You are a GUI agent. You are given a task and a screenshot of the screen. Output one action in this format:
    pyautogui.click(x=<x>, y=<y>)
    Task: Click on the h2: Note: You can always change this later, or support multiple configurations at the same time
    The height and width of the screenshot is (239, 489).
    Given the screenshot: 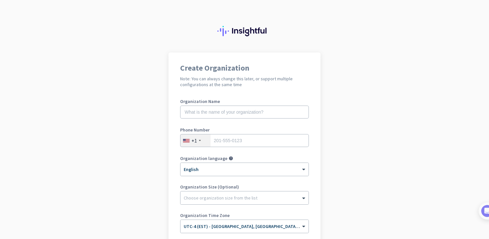 What is the action you would take?
    pyautogui.click(x=245, y=82)
    